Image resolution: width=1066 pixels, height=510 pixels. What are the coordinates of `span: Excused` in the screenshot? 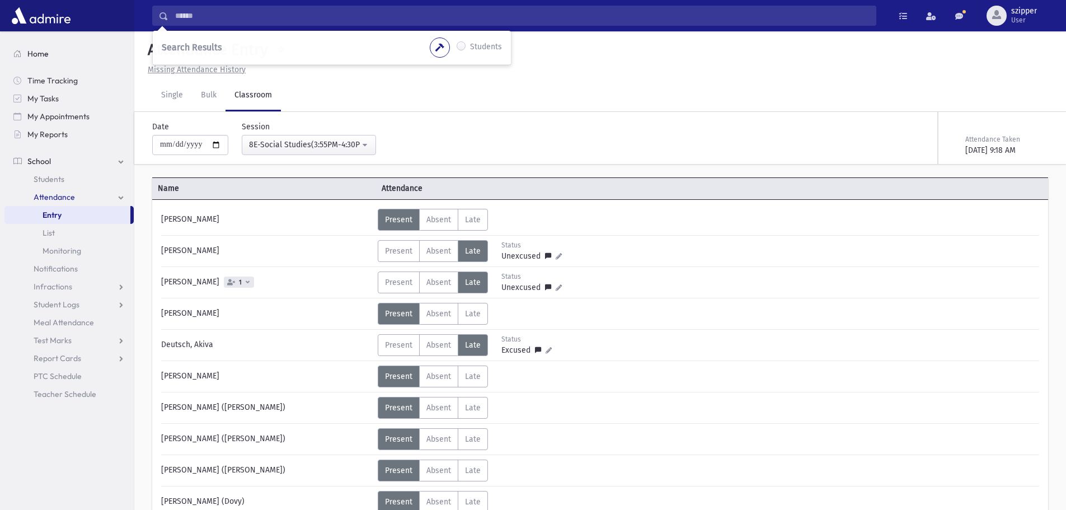 It's located at (518, 350).